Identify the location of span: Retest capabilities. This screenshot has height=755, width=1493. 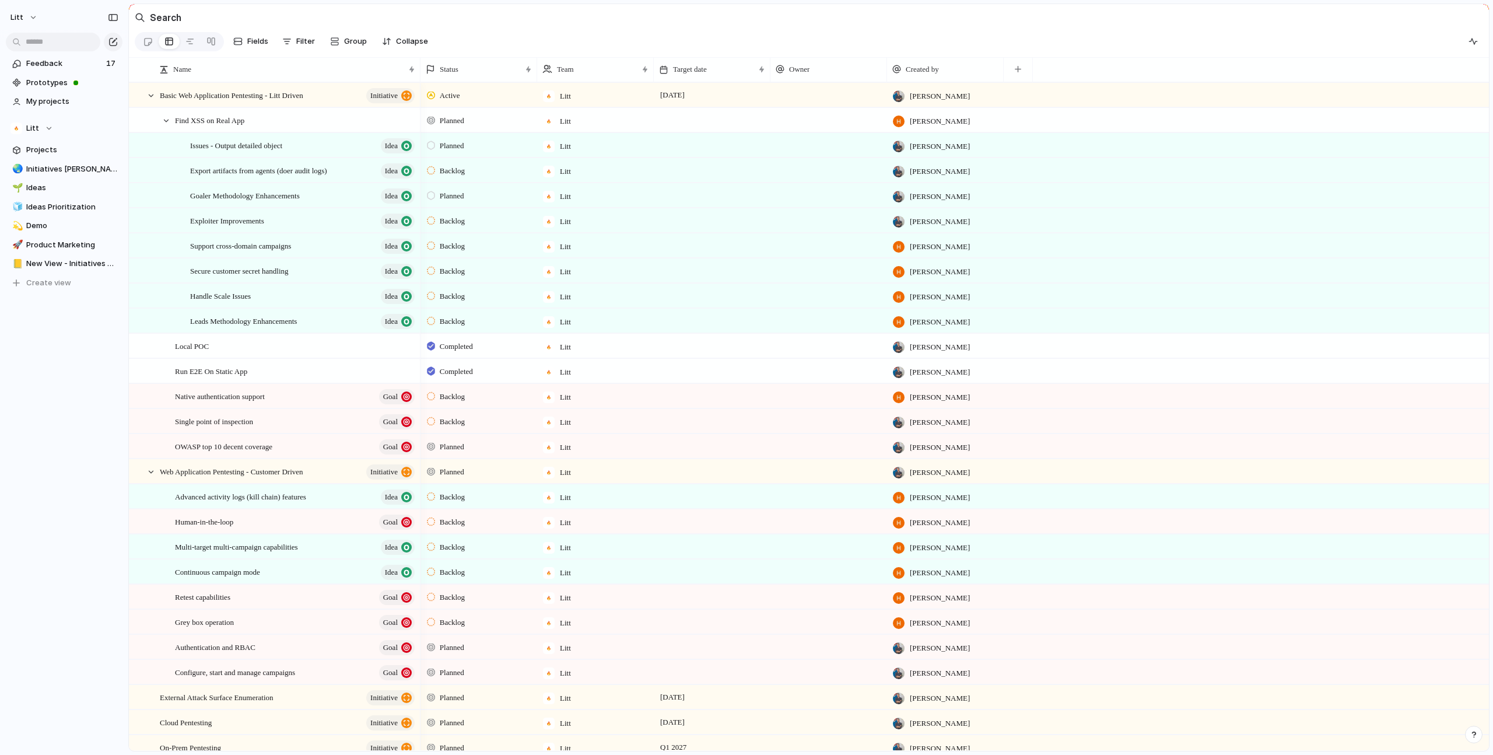
(202, 596).